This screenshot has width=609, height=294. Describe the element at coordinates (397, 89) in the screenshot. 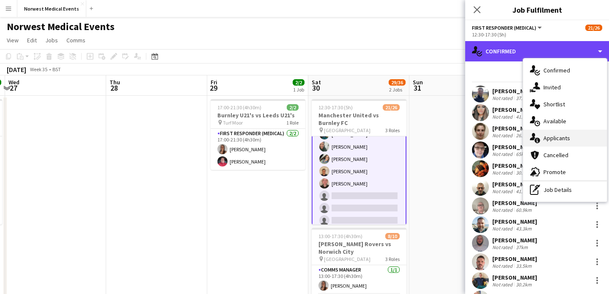

I see `div: 2 Jobs` at that location.